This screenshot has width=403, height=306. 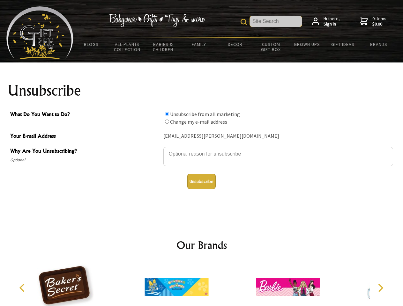 What do you see at coordinates (379, 21) in the screenshot?
I see `span: 0 items` at bounding box center [379, 21].